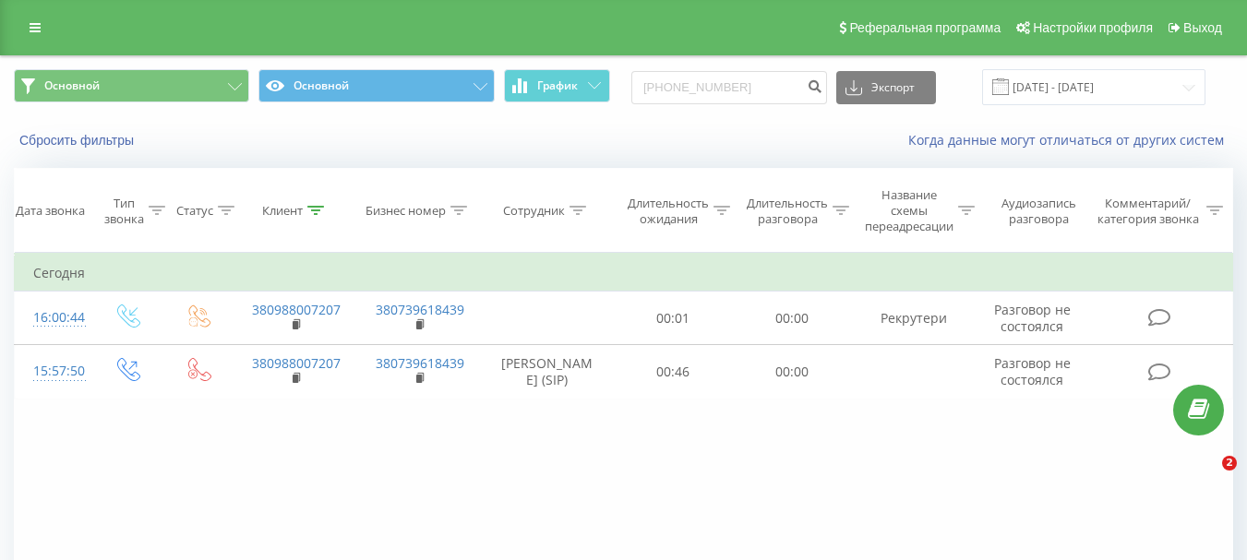  What do you see at coordinates (195, 211) in the screenshot?
I see `div: Статус` at bounding box center [195, 211].